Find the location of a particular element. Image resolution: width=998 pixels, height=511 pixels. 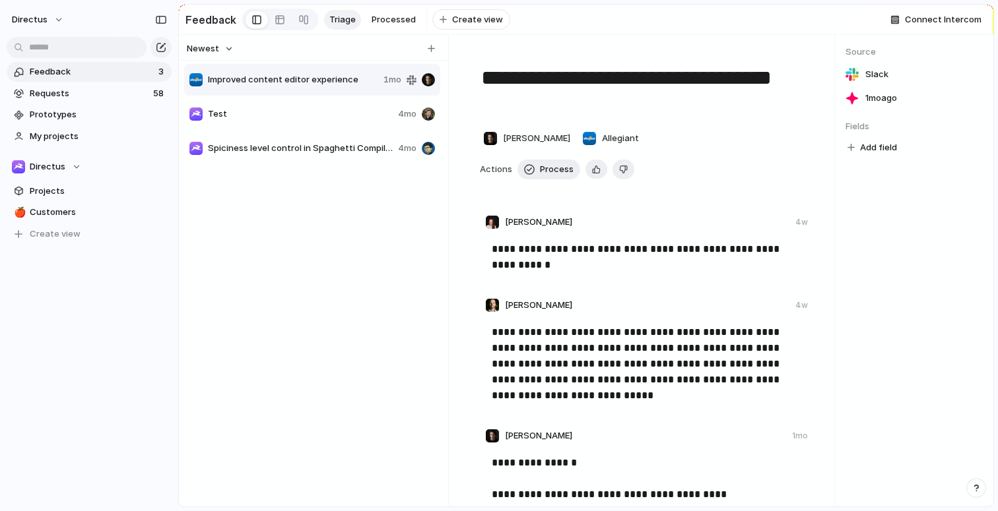

span: directus is located at coordinates (30, 20).